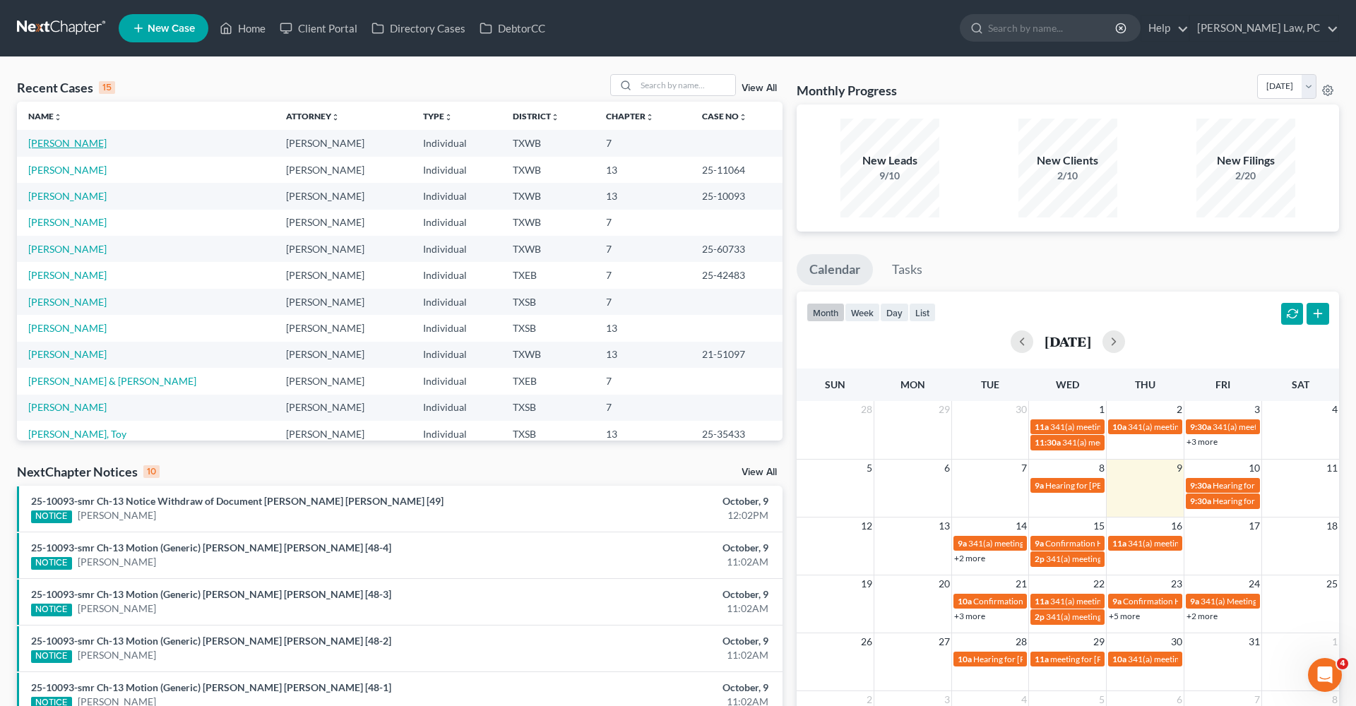 The image size is (1356, 706). Describe the element at coordinates (866, 526) in the screenshot. I see `span: 12` at that location.